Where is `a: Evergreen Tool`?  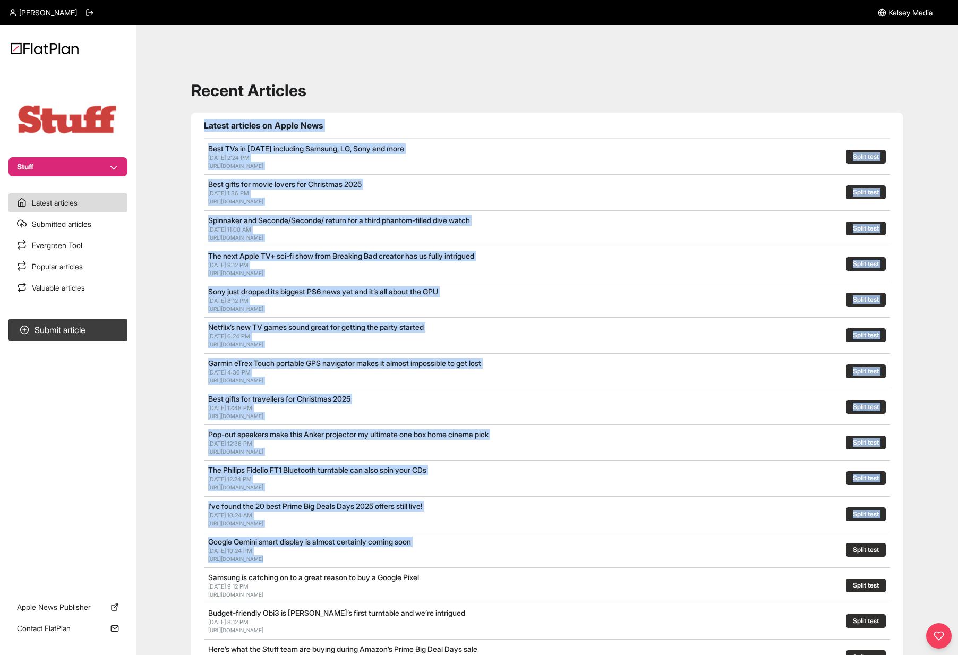 a: Evergreen Tool is located at coordinates (68, 245).